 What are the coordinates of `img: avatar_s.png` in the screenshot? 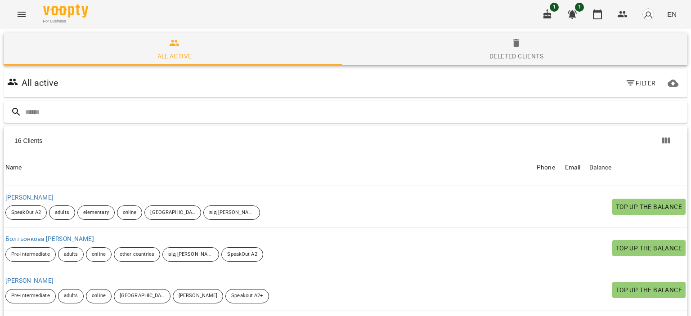 It's located at (648, 14).